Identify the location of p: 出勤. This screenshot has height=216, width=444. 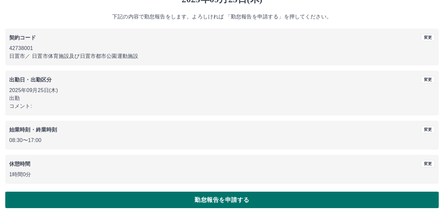
(222, 98).